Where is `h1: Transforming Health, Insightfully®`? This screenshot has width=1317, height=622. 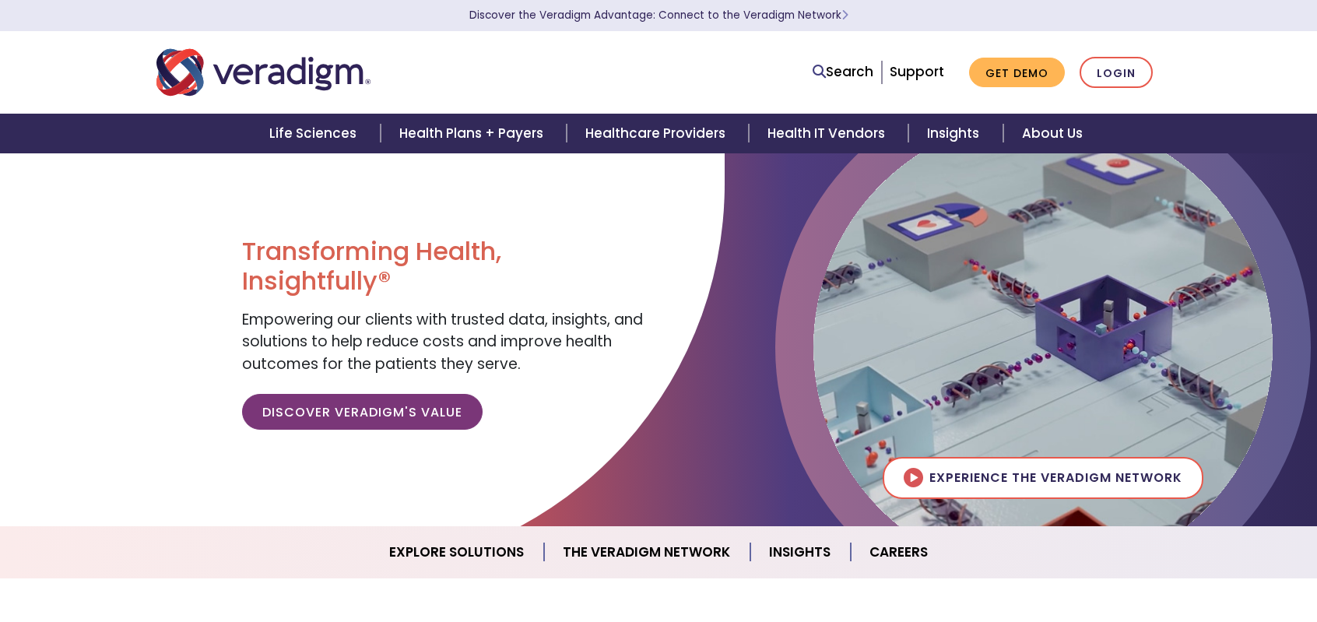 h1: Transforming Health, Insightfully® is located at coordinates (444, 266).